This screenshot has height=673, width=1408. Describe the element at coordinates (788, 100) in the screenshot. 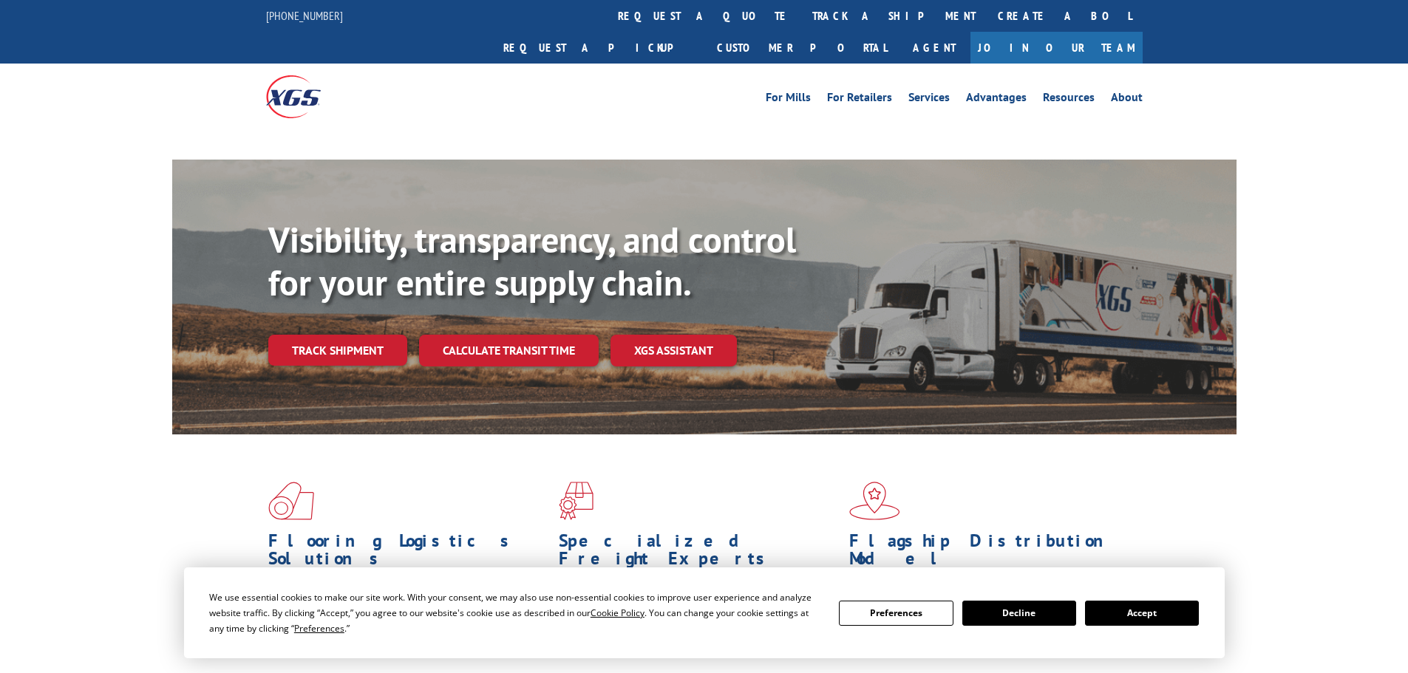

I see `a: For Mills` at that location.